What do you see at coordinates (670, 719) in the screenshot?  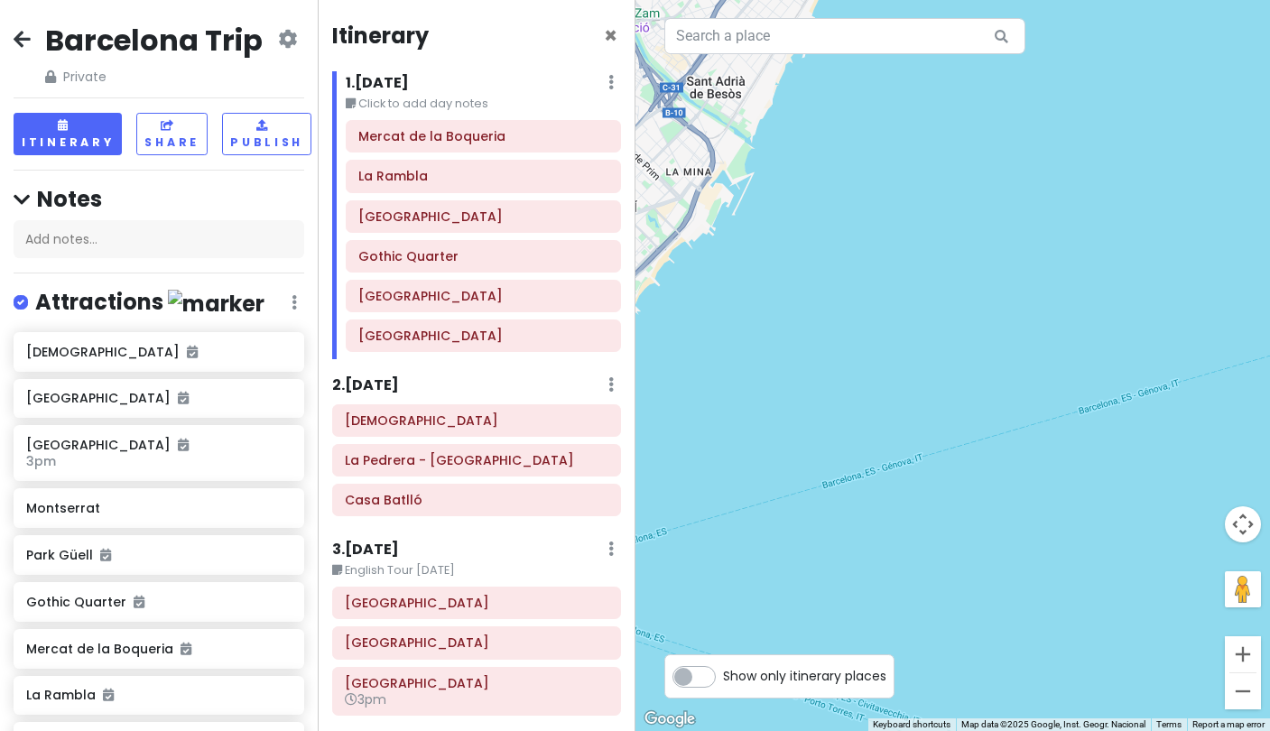 I see `img: Google` at bounding box center [670, 719].